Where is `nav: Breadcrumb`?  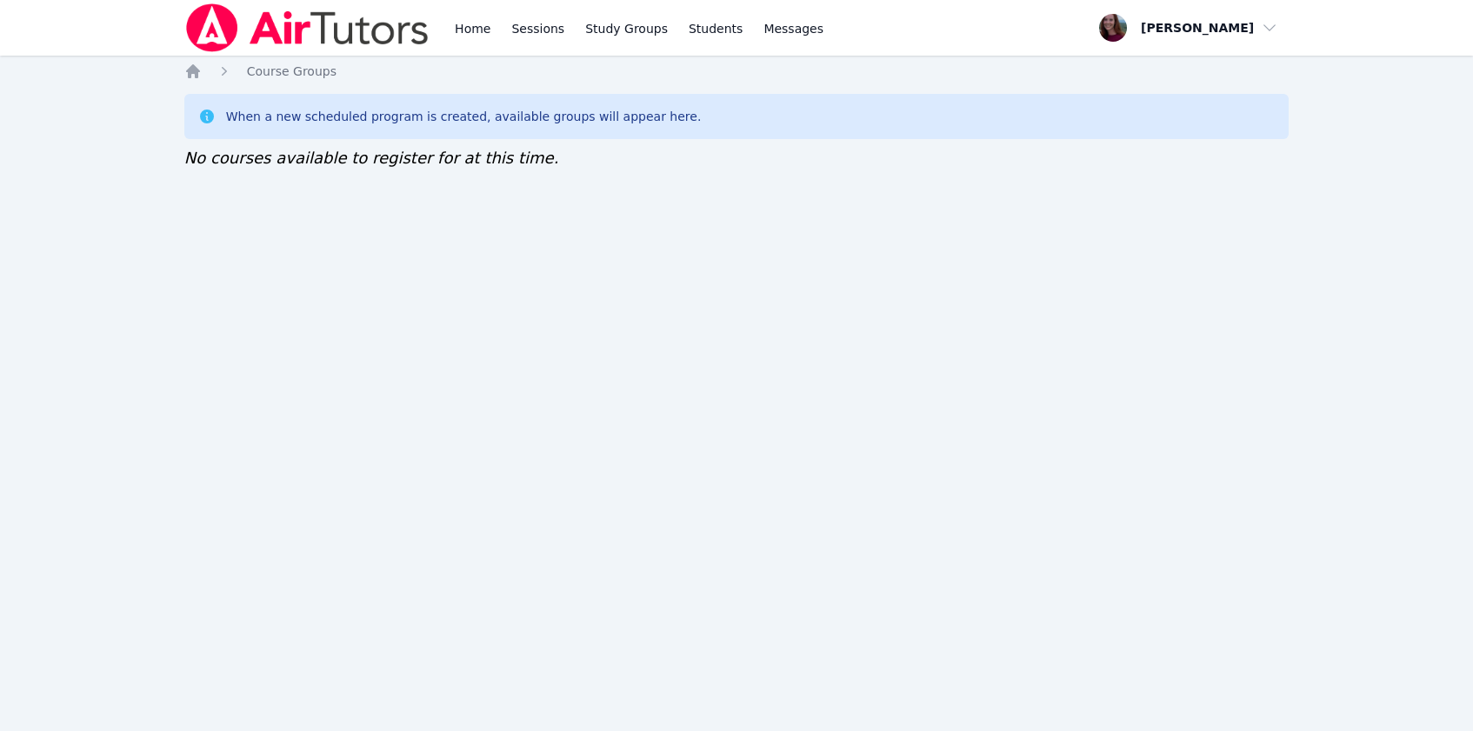
nav: Breadcrumb is located at coordinates (736, 71).